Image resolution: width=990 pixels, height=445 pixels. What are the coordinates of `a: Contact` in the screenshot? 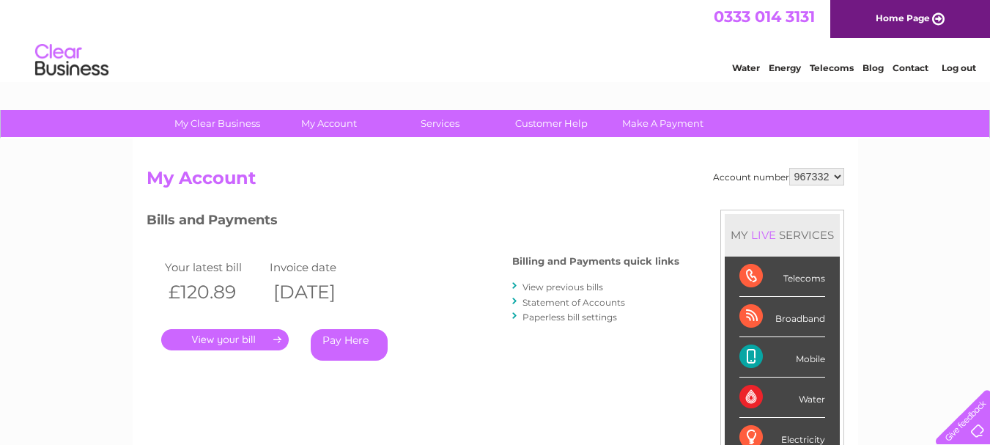 It's located at (910, 67).